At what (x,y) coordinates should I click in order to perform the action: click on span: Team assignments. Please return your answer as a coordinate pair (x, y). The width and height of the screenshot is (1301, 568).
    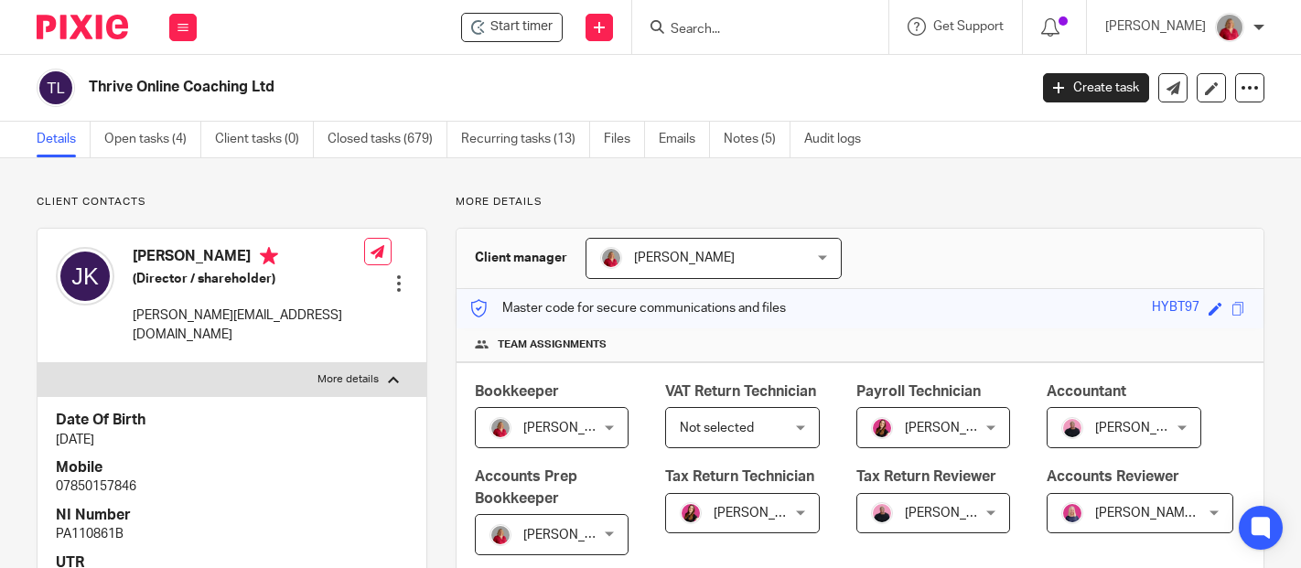
    Looking at the image, I should click on (552, 345).